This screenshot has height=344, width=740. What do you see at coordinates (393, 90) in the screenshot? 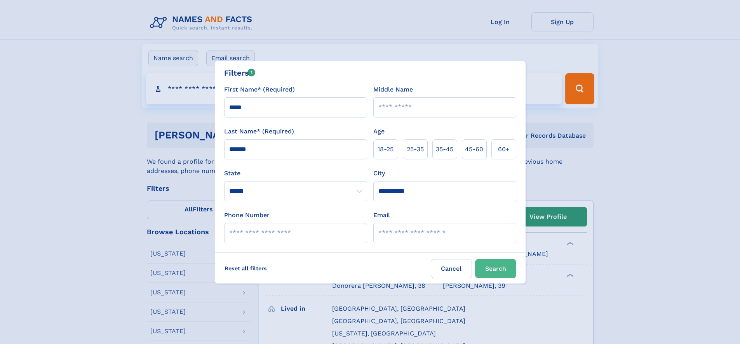
I see `label: Middle Name` at bounding box center [393, 90].